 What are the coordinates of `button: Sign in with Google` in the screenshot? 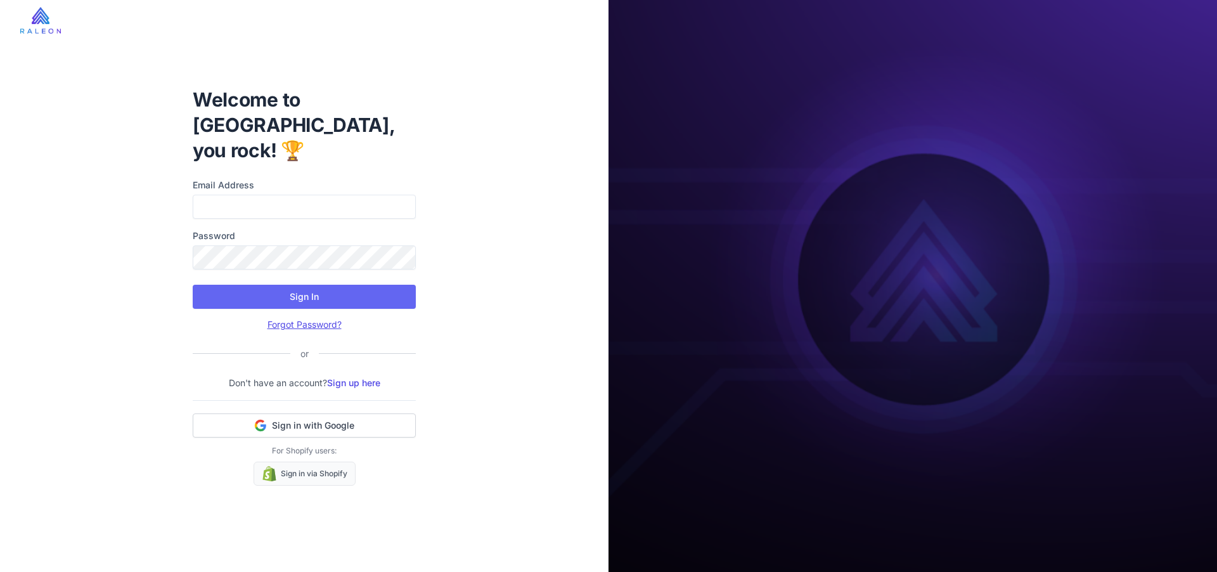 It's located at (304, 425).